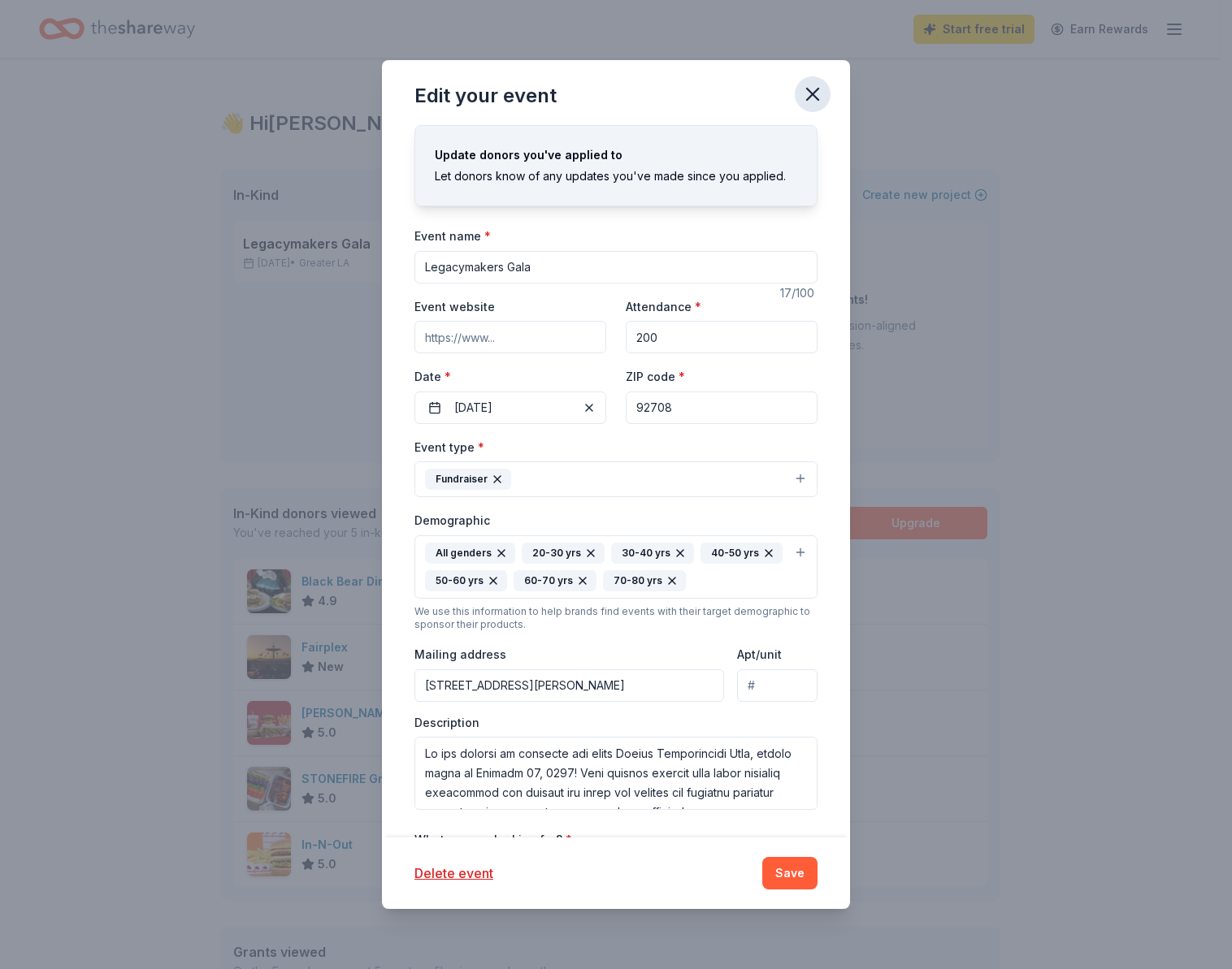 Image resolution: width=1232 pixels, height=969 pixels. What do you see at coordinates (722, 408) in the screenshot?
I see `input: 12345 (U.S. only)` at bounding box center [722, 408].